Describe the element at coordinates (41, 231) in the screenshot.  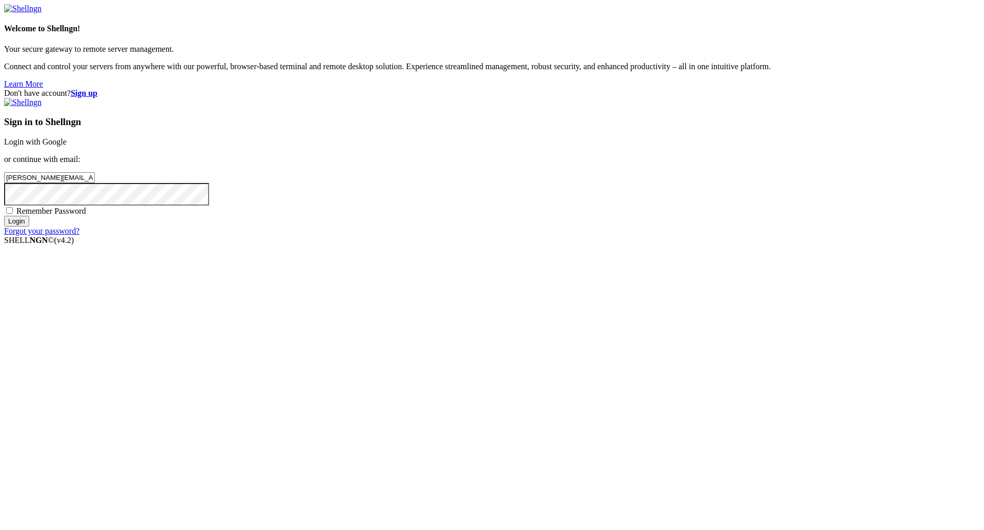
I see `a: Forgot your password?` at that location.